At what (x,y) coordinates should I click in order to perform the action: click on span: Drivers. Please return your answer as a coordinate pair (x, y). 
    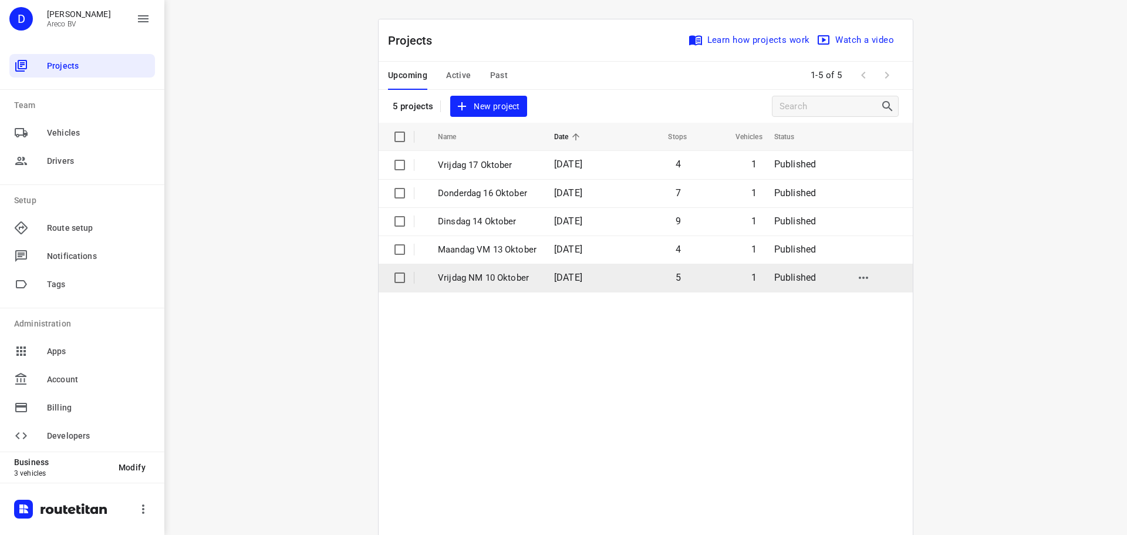
    Looking at the image, I should click on (99, 161).